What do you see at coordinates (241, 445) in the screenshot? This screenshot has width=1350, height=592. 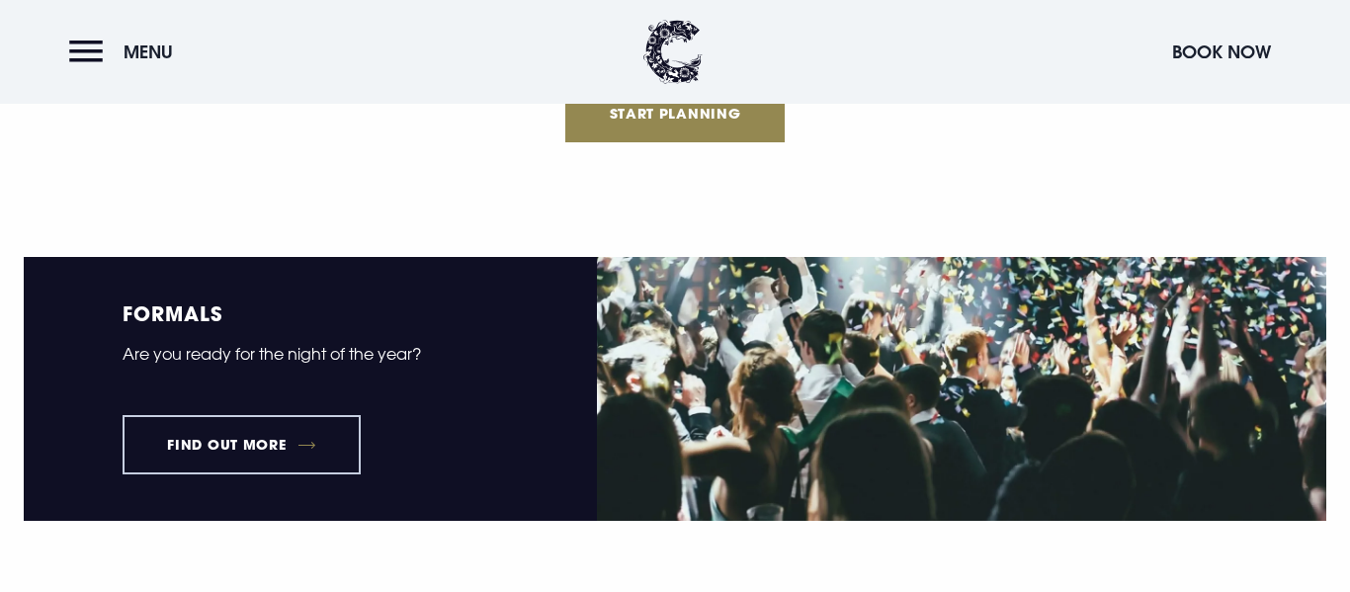 I see `a: Find out more` at bounding box center [241, 445].